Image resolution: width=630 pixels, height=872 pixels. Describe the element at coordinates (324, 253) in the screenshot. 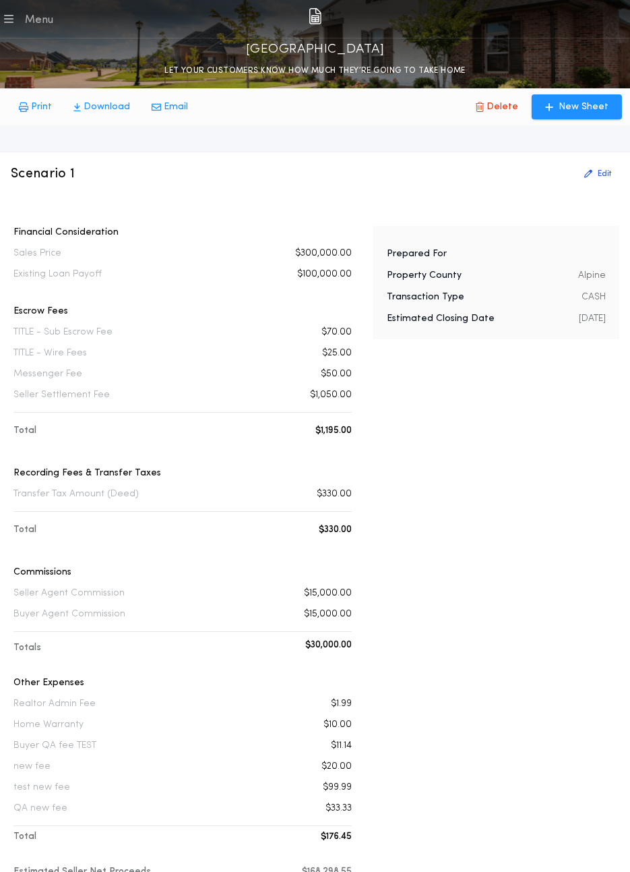

I see `p: $300,000.00` at that location.